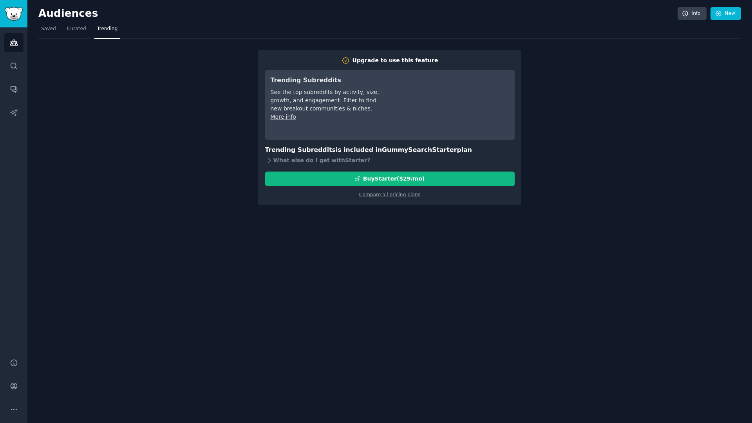 The height and width of the screenshot is (423, 752). Describe the element at coordinates (325, 80) in the screenshot. I see `h3: Trending Subreddits` at that location.